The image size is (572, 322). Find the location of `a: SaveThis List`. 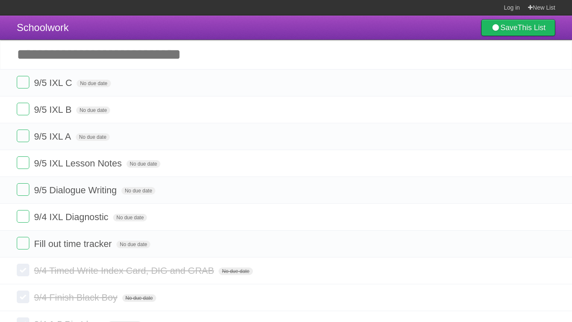

a: SaveThis List is located at coordinates (518, 28).